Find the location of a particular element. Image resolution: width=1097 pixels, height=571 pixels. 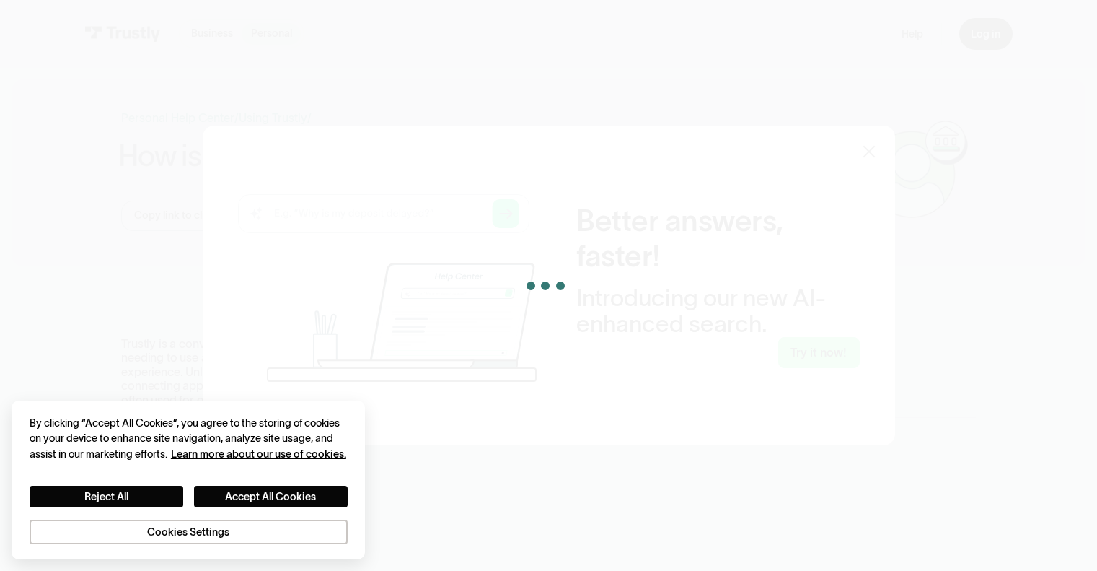

a: More information about your privacy, opens in a new tab is located at coordinates (258, 454).